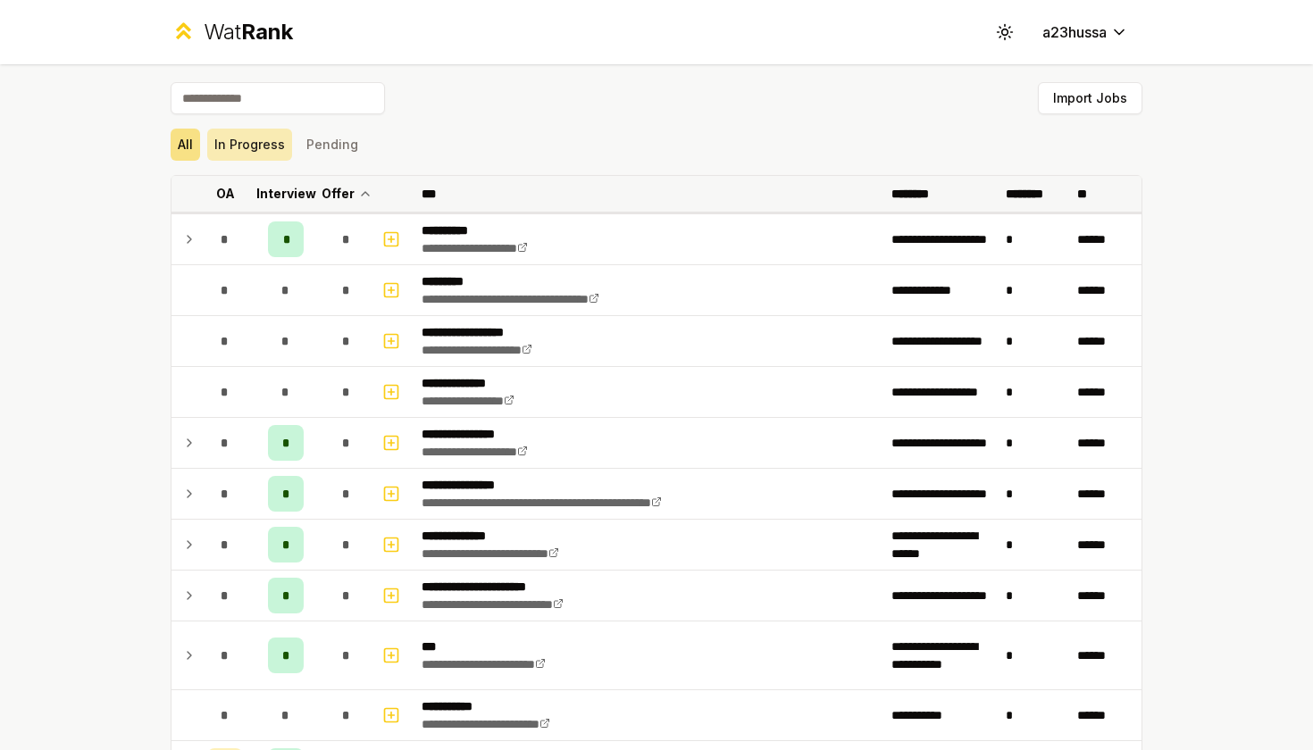 The image size is (1313, 750). Describe the element at coordinates (267, 31) in the screenshot. I see `span: Rank` at that location.